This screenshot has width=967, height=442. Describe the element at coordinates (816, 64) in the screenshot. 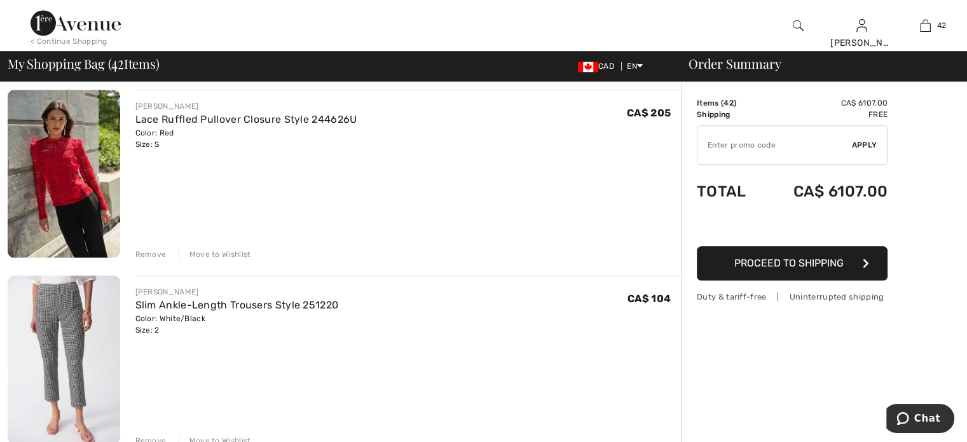

I see `div: Order Summary` at that location.